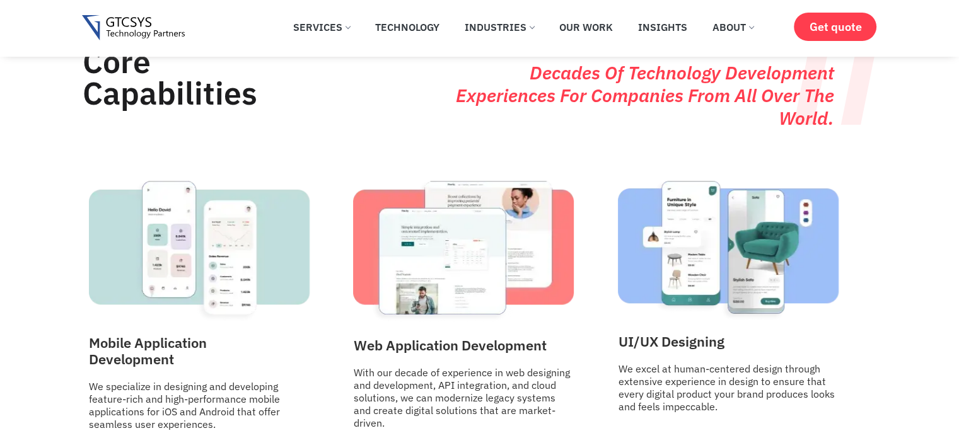 Image resolution: width=959 pixels, height=438 pixels. I want to click on a: We excel at human-centered design through extensive experience in design to ensure that every dig..., so click(725, 388).